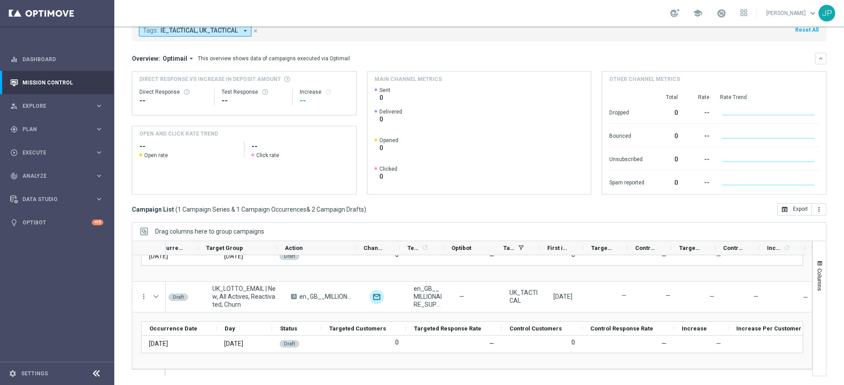 Image resolution: width=844 pixels, height=385 pixels. What do you see at coordinates (699, 97) in the screenshot?
I see `div: Rate` at bounding box center [699, 97].